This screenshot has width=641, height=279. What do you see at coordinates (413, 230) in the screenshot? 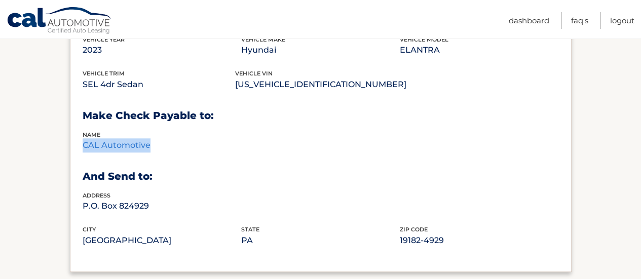
I see `span: zip code` at bounding box center [413, 230].